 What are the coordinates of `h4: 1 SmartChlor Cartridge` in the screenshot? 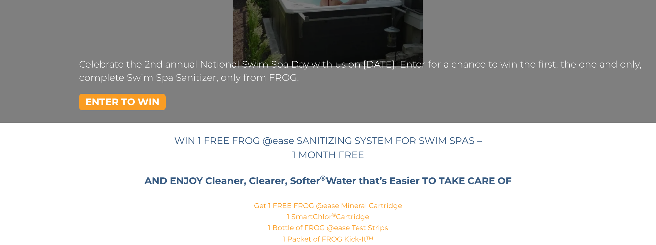 It's located at (328, 217).